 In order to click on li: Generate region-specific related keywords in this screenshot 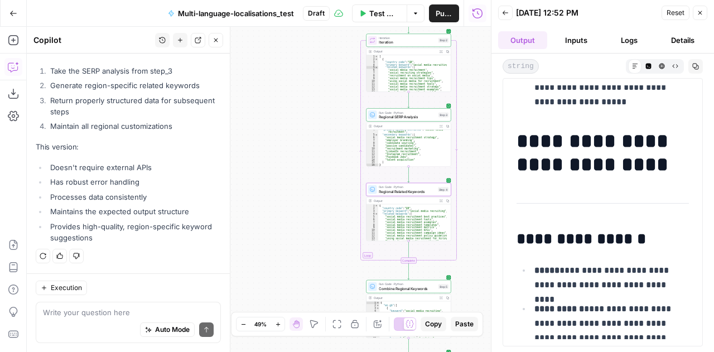, I will do `click(134, 85)`.